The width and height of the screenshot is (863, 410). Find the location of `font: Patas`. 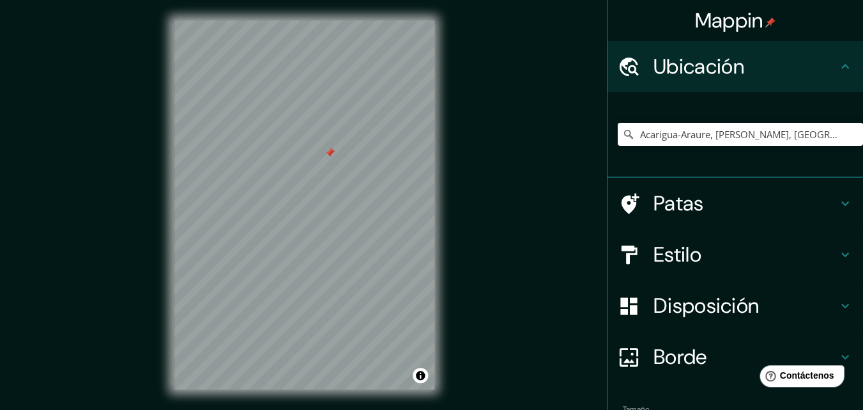

font: Patas is located at coordinates (679, 203).